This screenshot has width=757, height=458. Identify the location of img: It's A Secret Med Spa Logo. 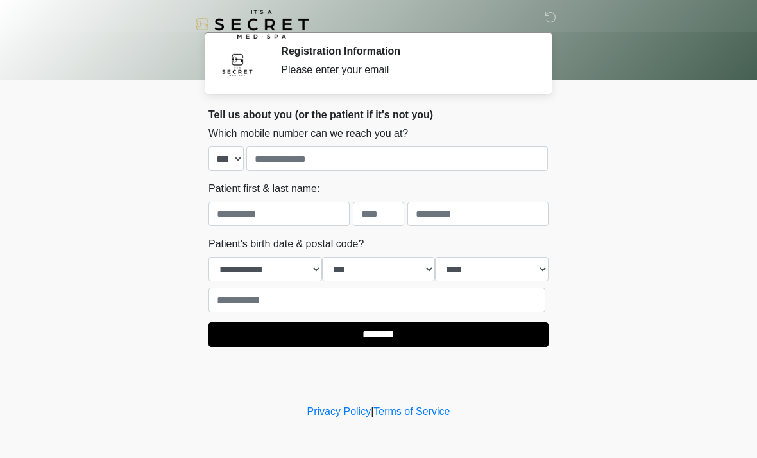
(252, 24).